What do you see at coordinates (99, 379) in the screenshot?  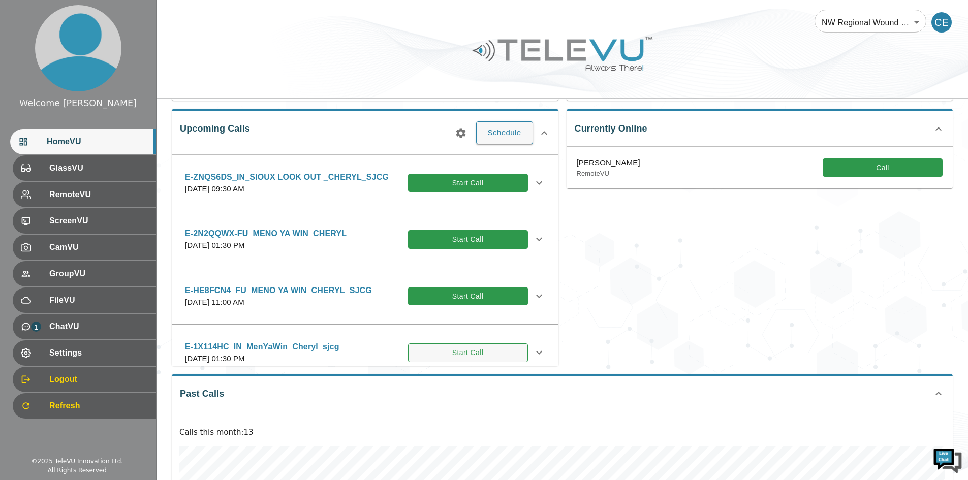 I see `span: Logout` at bounding box center [99, 379].